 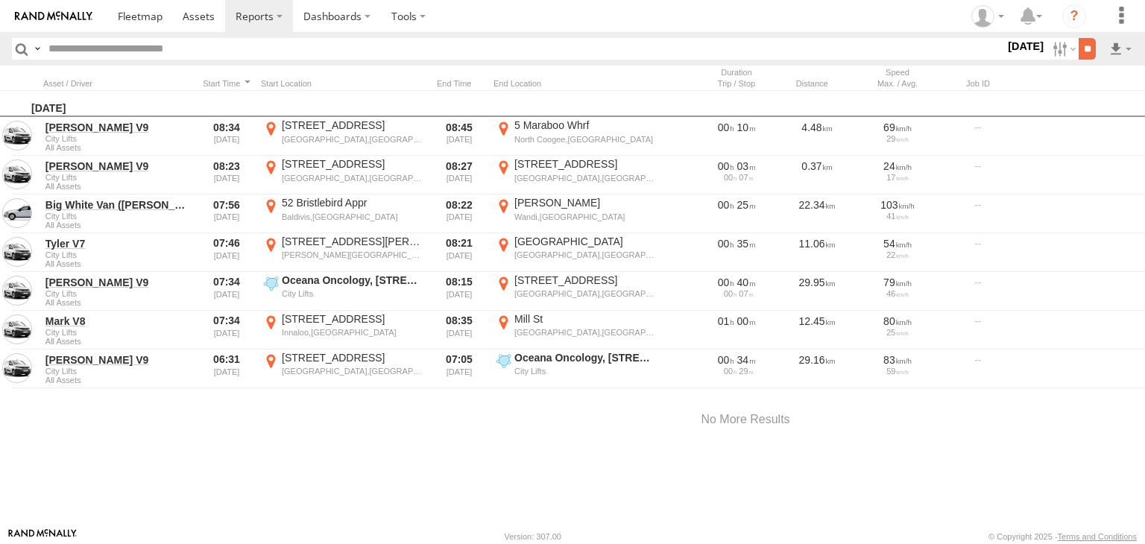 What do you see at coordinates (1120, 48) in the screenshot?
I see `label: Export results as...` at bounding box center [1120, 48].